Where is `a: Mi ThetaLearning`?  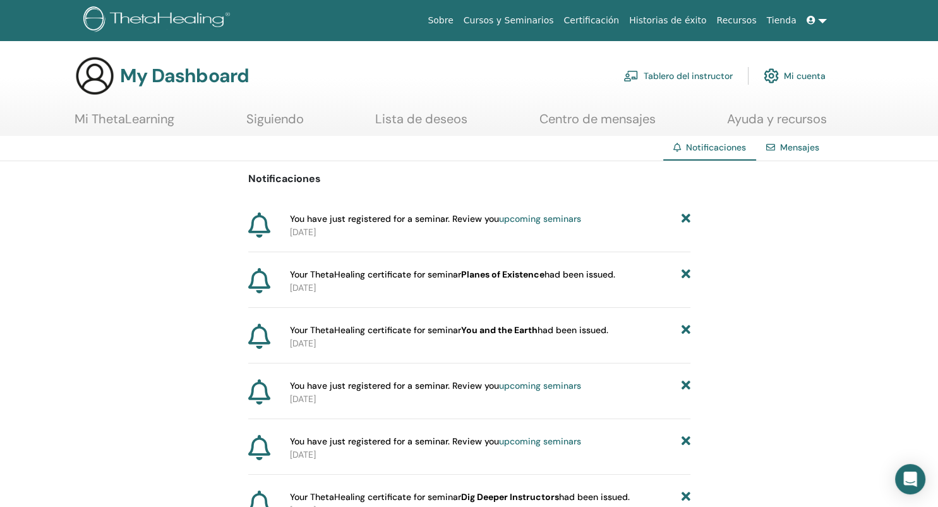 a: Mi ThetaLearning is located at coordinates (124, 123).